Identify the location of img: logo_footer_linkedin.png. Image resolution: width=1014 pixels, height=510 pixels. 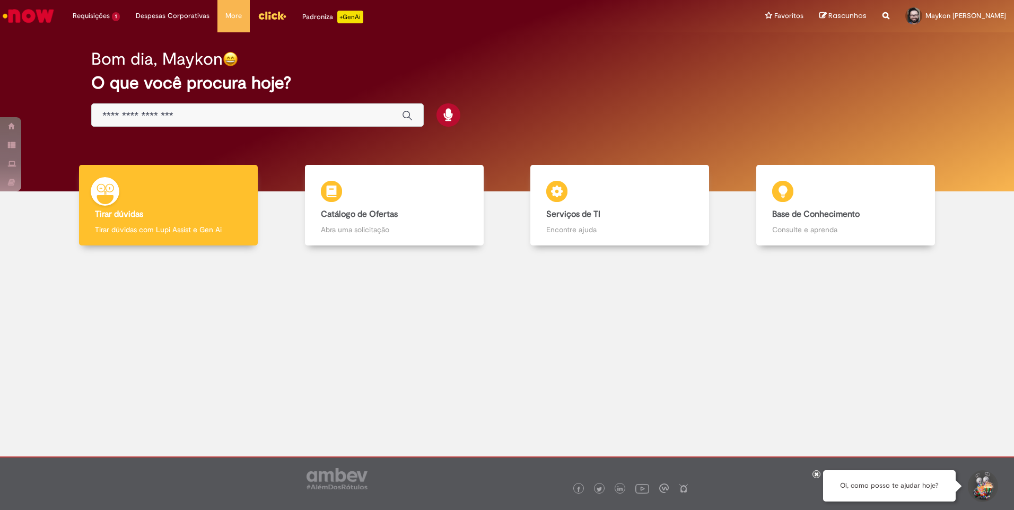
(620, 490).